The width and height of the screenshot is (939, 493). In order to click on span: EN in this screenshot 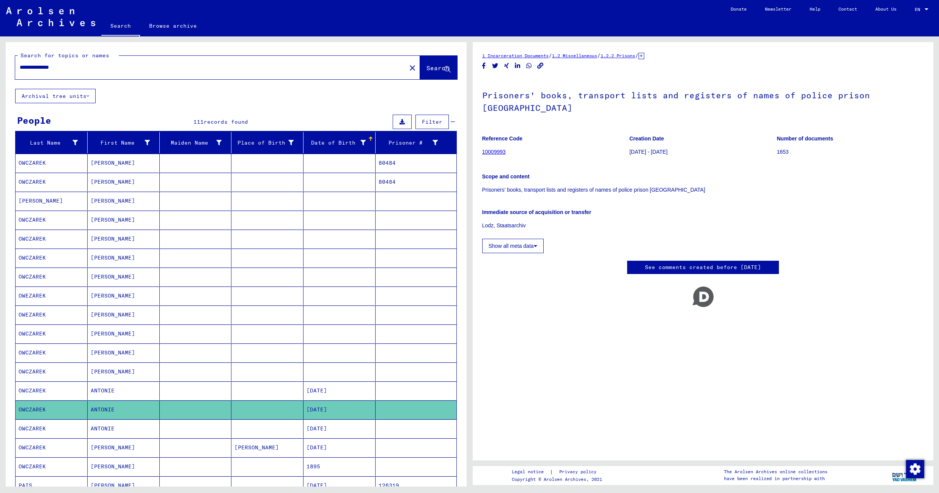, I will do `click(918, 9)`.